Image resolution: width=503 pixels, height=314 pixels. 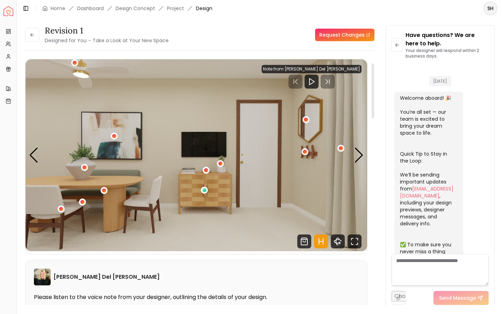 What do you see at coordinates (196, 155) in the screenshot?
I see `div: 3 / 5` at bounding box center [196, 155].